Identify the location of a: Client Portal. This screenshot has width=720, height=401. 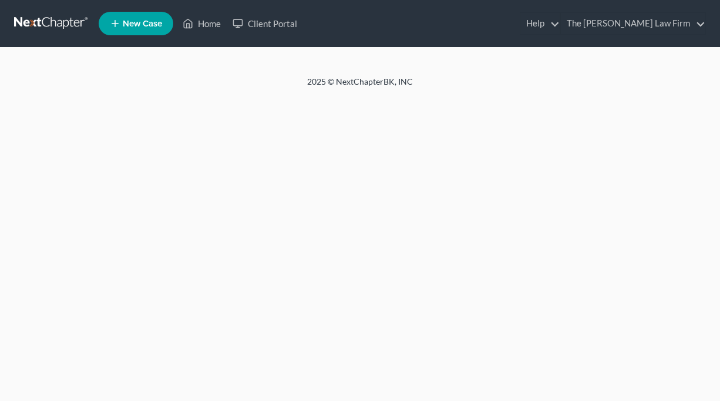
(265, 24).